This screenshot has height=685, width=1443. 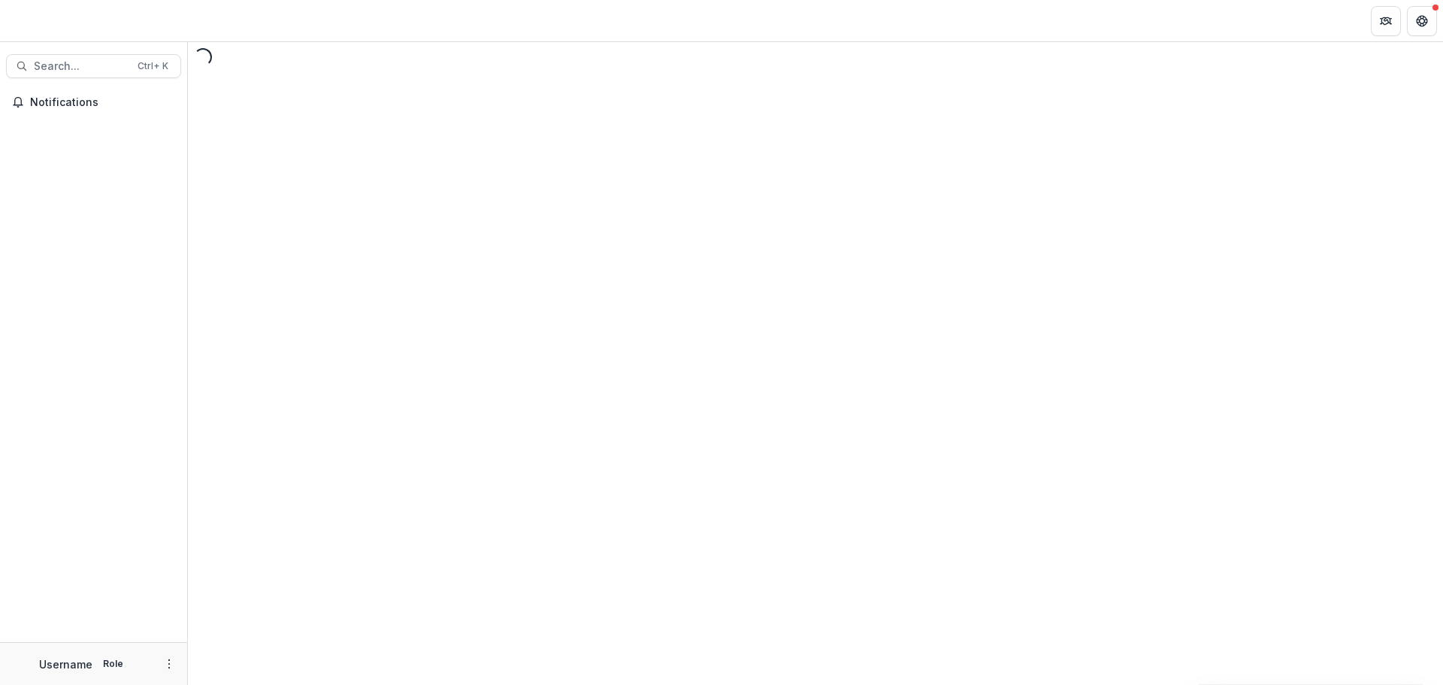 What do you see at coordinates (169, 664) in the screenshot?
I see `button: More` at bounding box center [169, 664].